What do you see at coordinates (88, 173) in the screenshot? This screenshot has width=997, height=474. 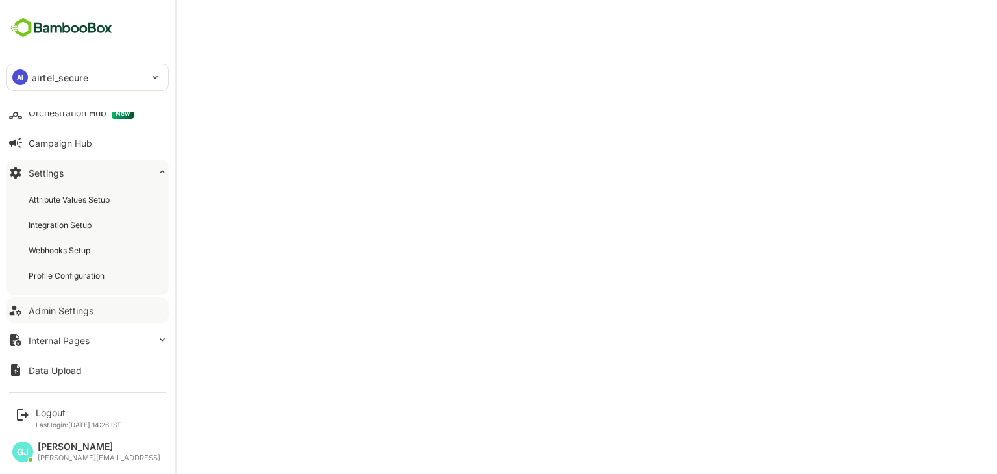 I see `button: Settings` at bounding box center [88, 173].